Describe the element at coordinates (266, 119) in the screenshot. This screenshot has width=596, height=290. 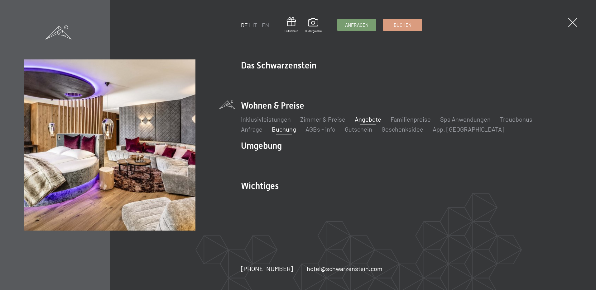
I see `a: Inklusivleistungen` at that location.